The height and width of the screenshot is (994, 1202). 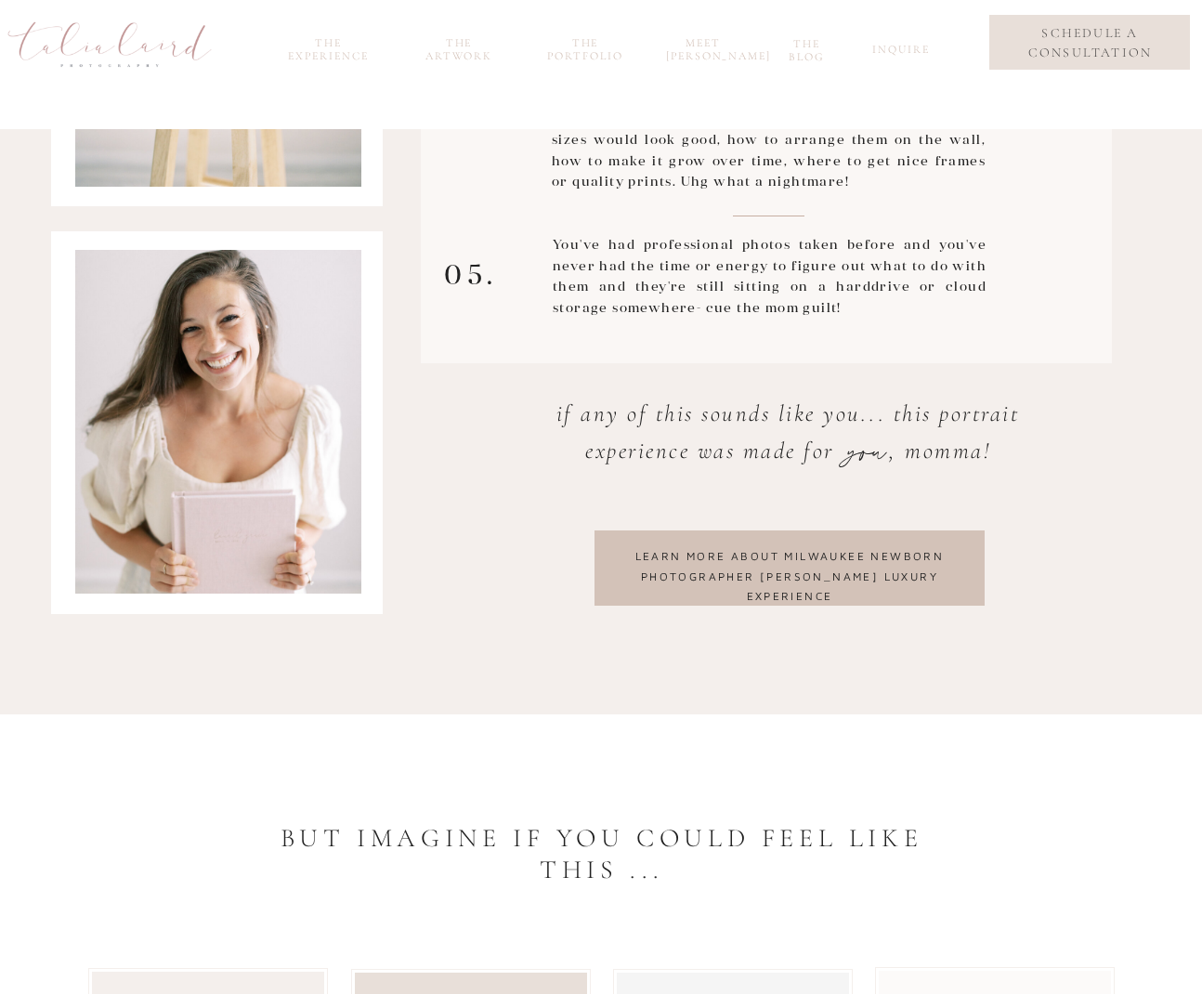 What do you see at coordinates (898, 53) in the screenshot?
I see `a: inquire` at bounding box center [898, 53].